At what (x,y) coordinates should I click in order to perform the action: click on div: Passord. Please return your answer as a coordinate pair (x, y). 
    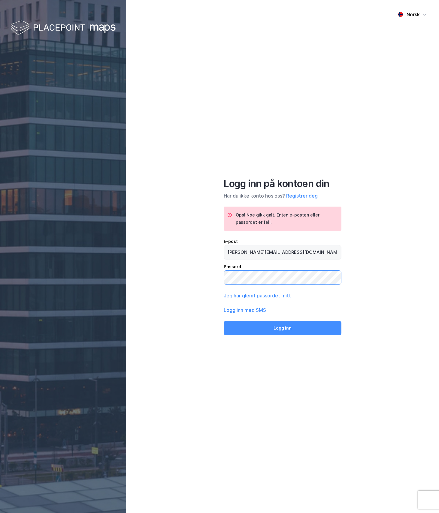
    Looking at the image, I should click on (283, 266).